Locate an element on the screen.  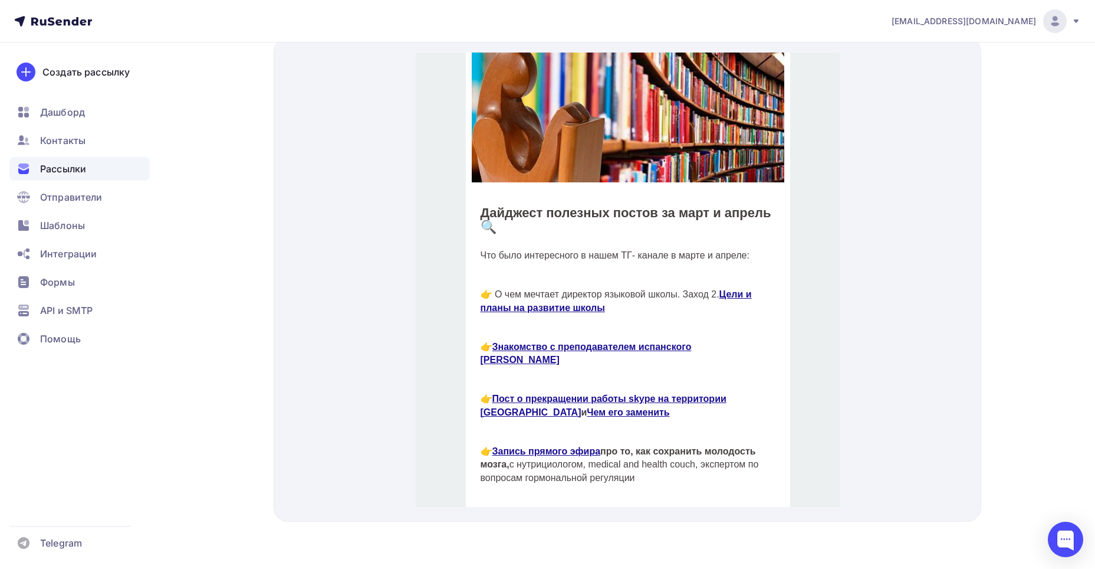
span: Отправители is located at coordinates (71, 197).